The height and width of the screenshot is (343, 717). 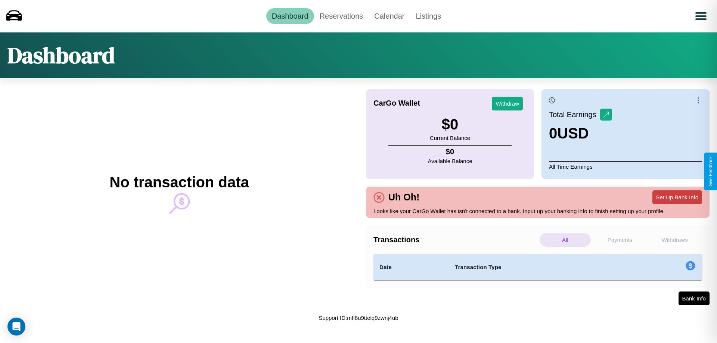 What do you see at coordinates (389, 16) in the screenshot?
I see `a: Calendar` at bounding box center [389, 16].